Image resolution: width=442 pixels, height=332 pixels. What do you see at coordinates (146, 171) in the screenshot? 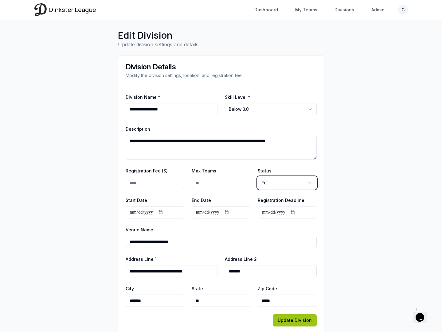
I see `label: Registration Fee ($)` at bounding box center [146, 171].